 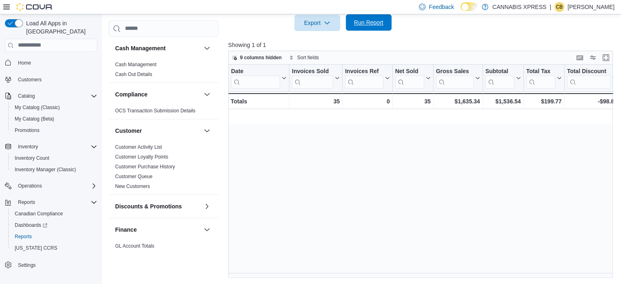 What do you see at coordinates (158, 206) in the screenshot?
I see `button: Discounts & Promotions` at bounding box center [158, 206].